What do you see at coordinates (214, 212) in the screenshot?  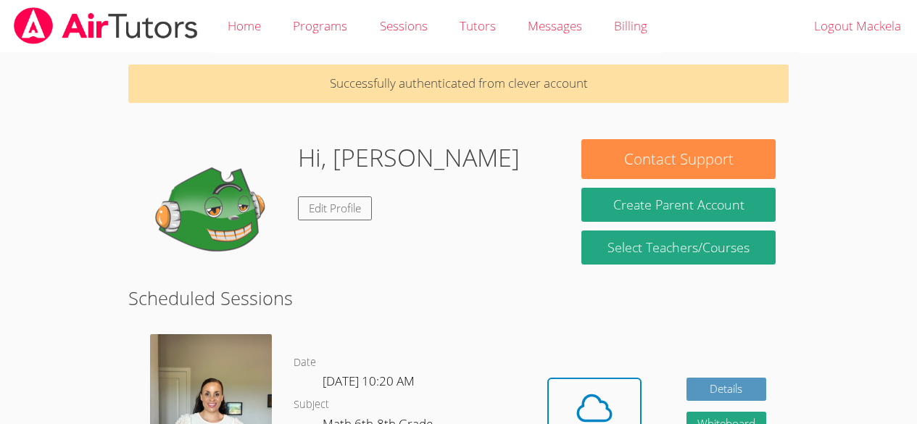 I see `img: default.png` at bounding box center [214, 212].